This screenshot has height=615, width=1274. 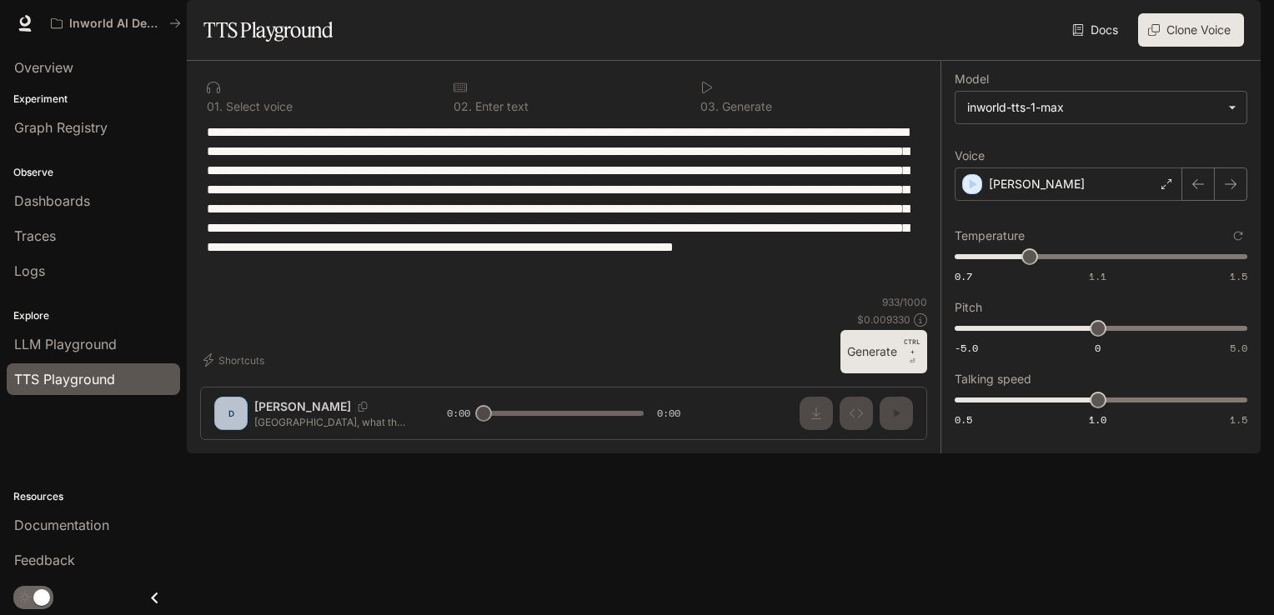 What do you see at coordinates (971, 79) in the screenshot?
I see `p: Model` at bounding box center [971, 79].